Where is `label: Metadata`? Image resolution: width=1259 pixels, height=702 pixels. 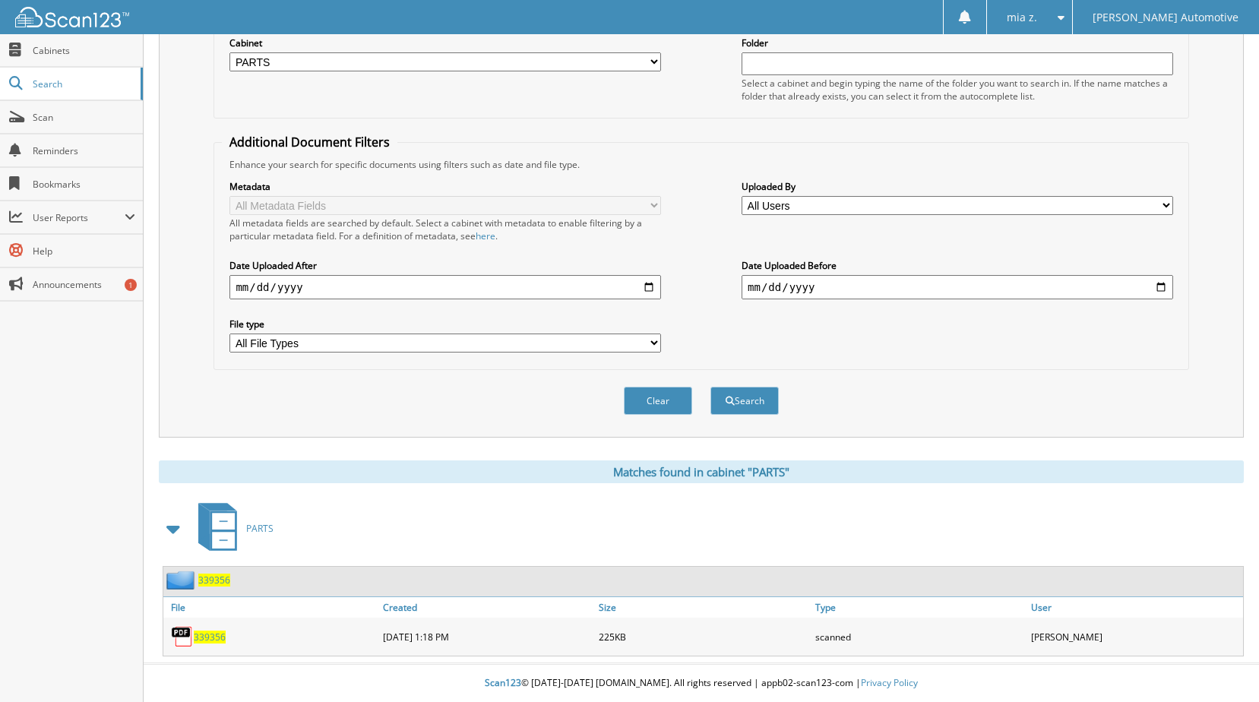 label: Metadata is located at coordinates (445, 186).